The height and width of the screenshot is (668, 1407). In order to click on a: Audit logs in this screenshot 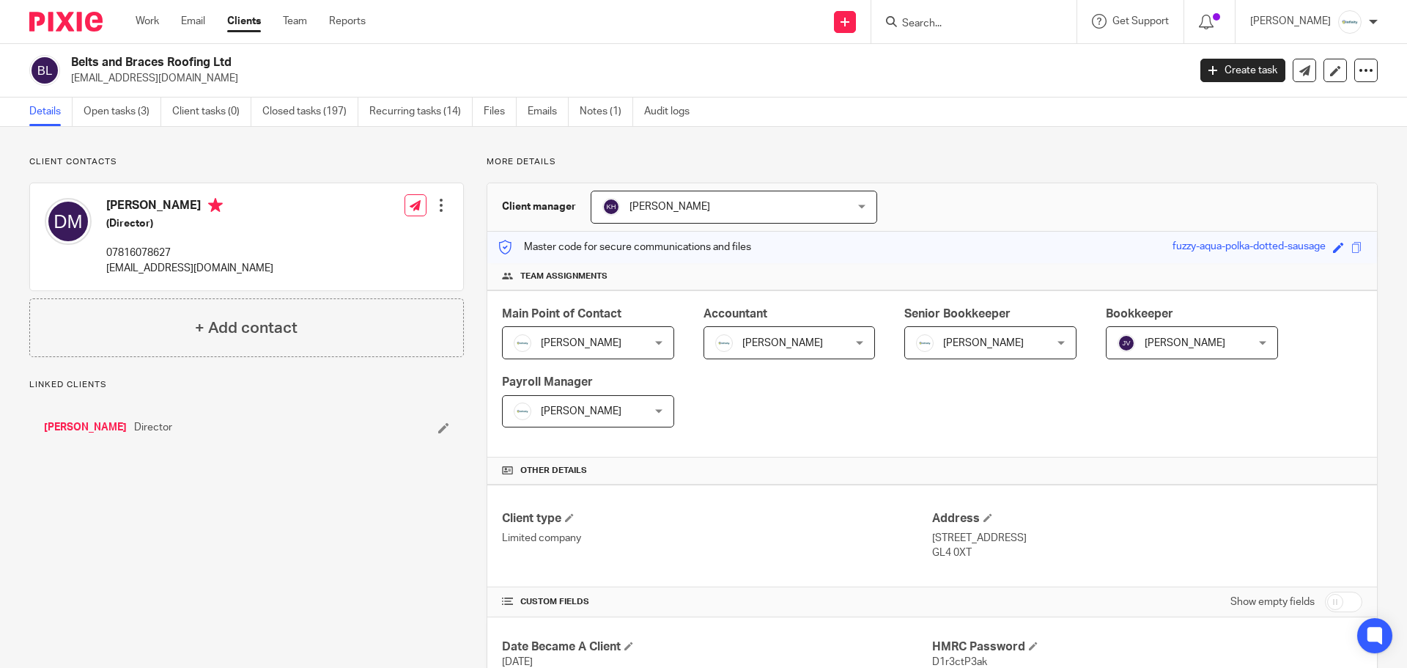, I will do `click(672, 111)`.